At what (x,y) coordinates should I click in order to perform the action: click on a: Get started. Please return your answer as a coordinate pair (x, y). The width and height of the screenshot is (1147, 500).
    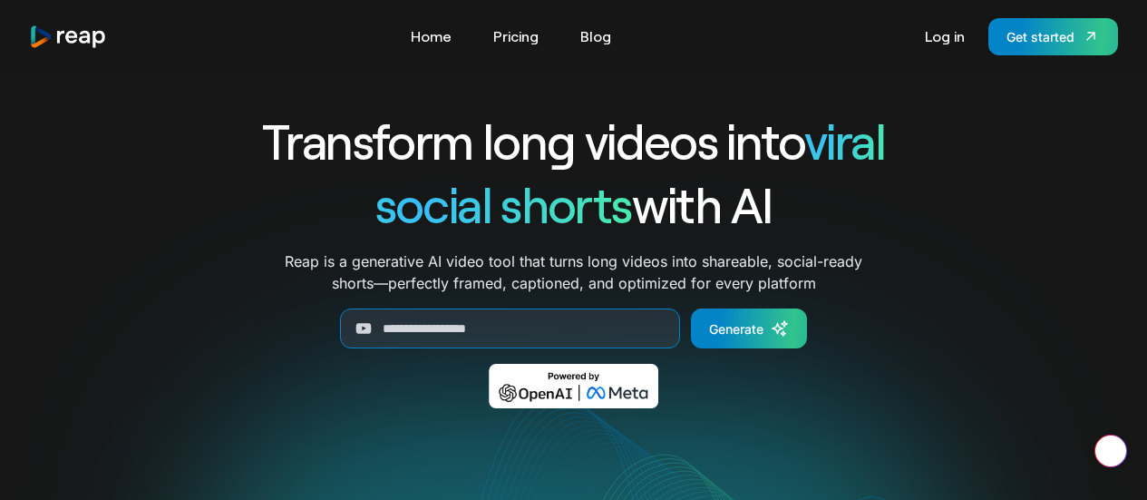
    Looking at the image, I should click on (1053, 36).